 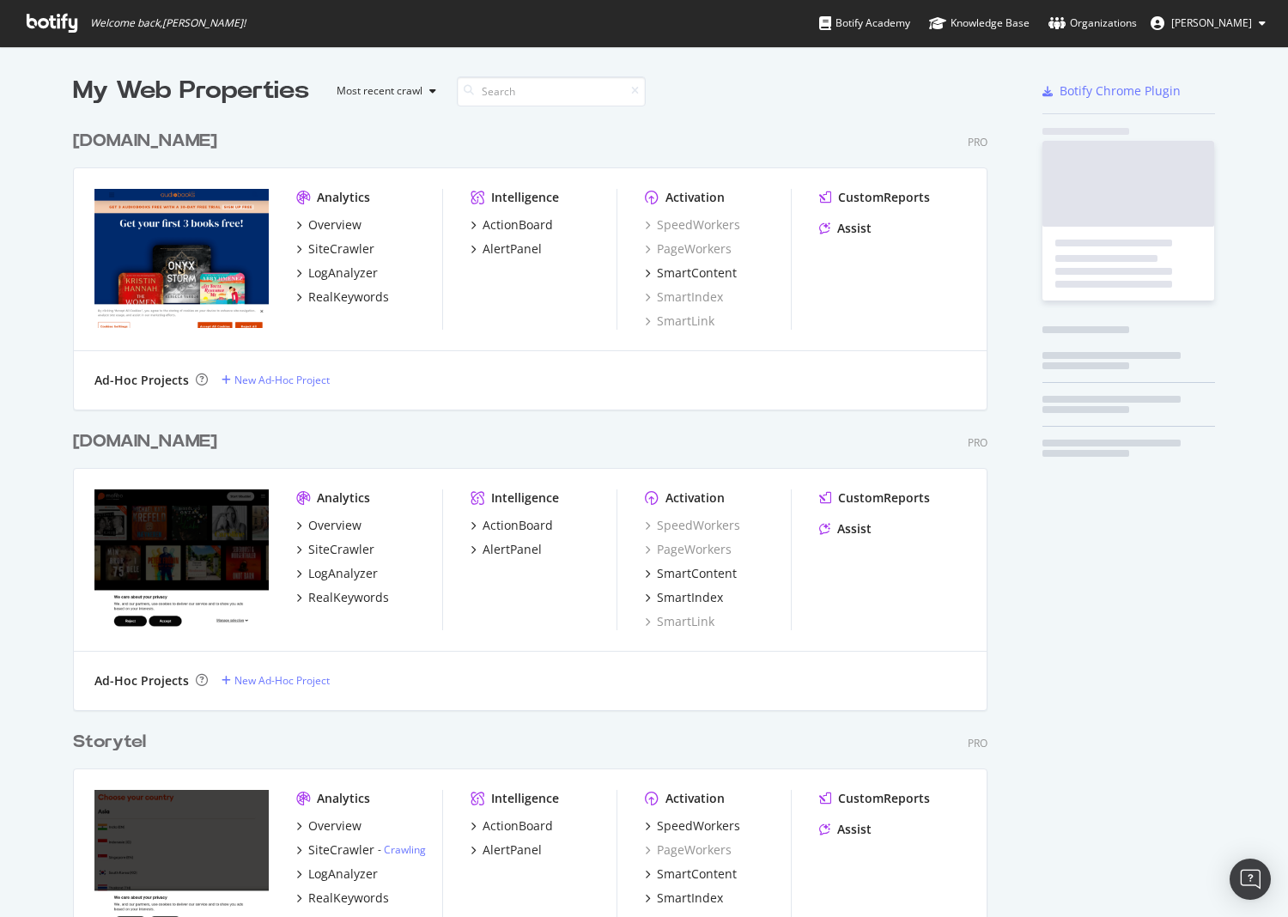 What do you see at coordinates (380, 91) in the screenshot?
I see `div: Most recent crawl` at bounding box center [380, 91].